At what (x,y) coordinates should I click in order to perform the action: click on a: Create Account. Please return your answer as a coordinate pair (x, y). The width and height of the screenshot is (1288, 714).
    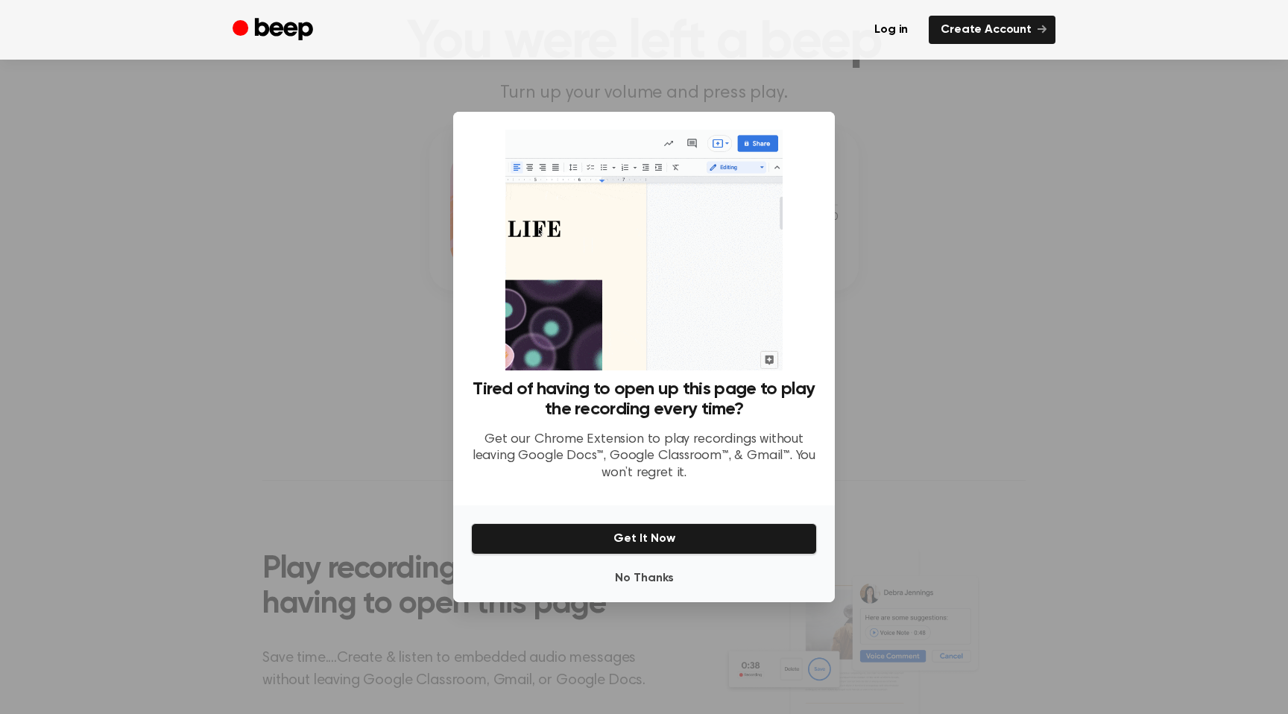
    Looking at the image, I should click on (992, 30).